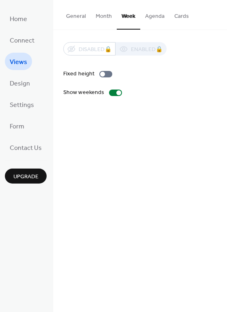 This screenshot has width=227, height=312. Describe the element at coordinates (26, 177) in the screenshot. I see `span: Upgrade` at that location.